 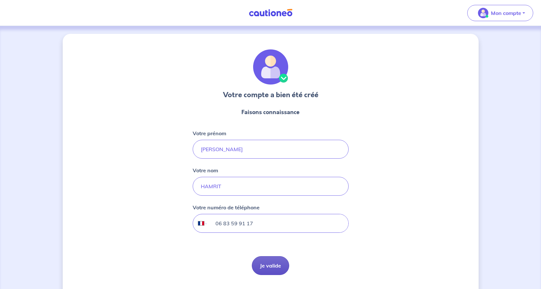 What do you see at coordinates (205, 170) in the screenshot?
I see `p: Votre nom` at bounding box center [205, 170].